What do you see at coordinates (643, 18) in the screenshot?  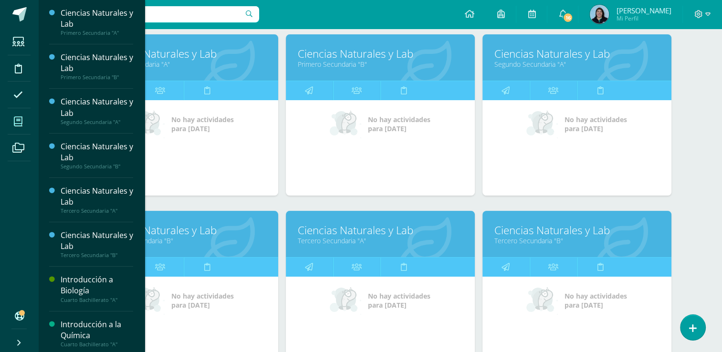 I see `span: Mi Perfil` at bounding box center [643, 18].